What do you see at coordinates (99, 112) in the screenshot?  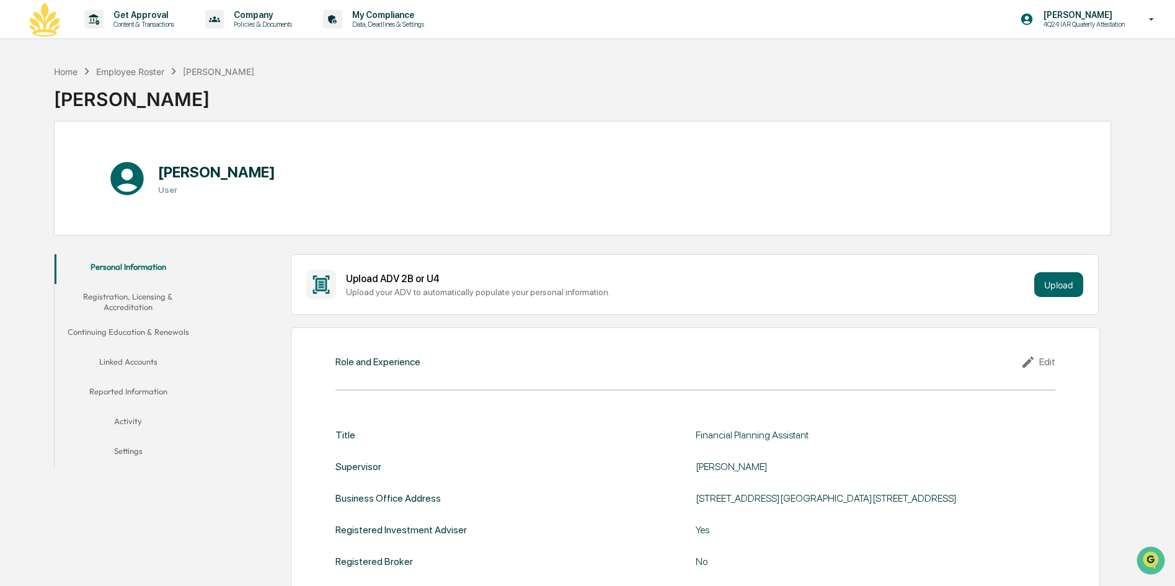 I see `div: We're available if you need us!` at bounding box center [99, 112].